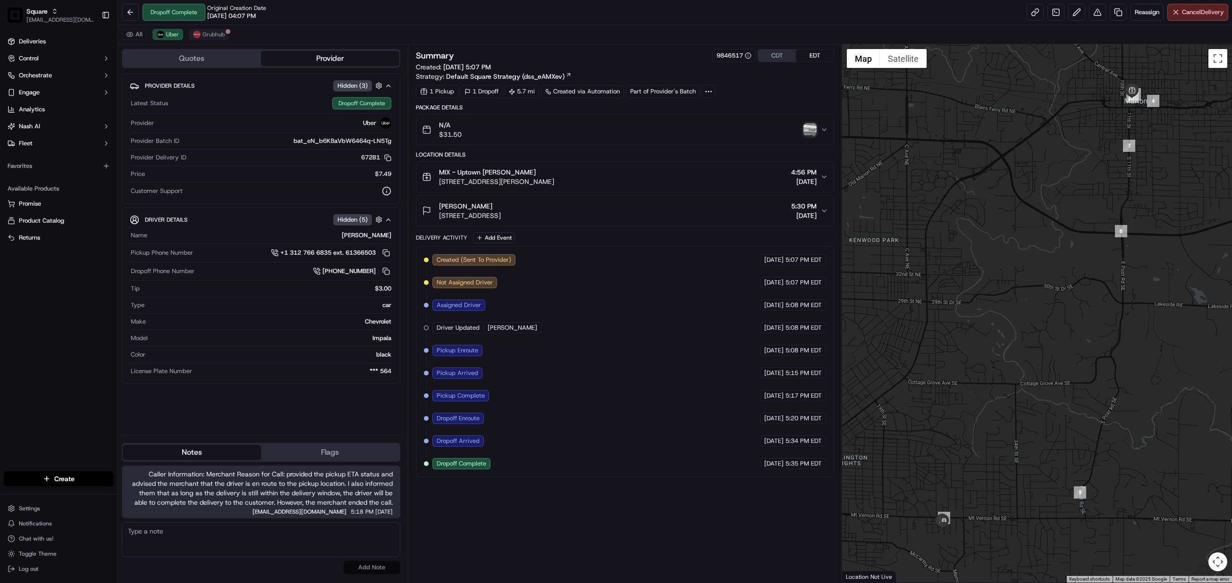  Describe the element at coordinates (1210, 579) in the screenshot. I see `a: Report a map error` at that location.